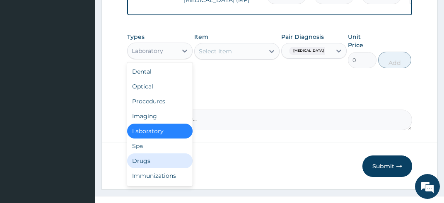  I want to click on div: Chat with us now, so click(91, 52).